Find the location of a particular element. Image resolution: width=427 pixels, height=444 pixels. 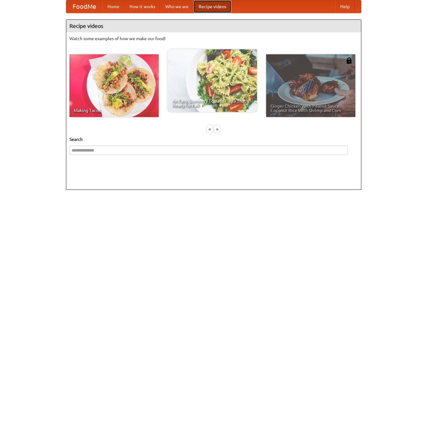

a: How it works is located at coordinates (142, 7).